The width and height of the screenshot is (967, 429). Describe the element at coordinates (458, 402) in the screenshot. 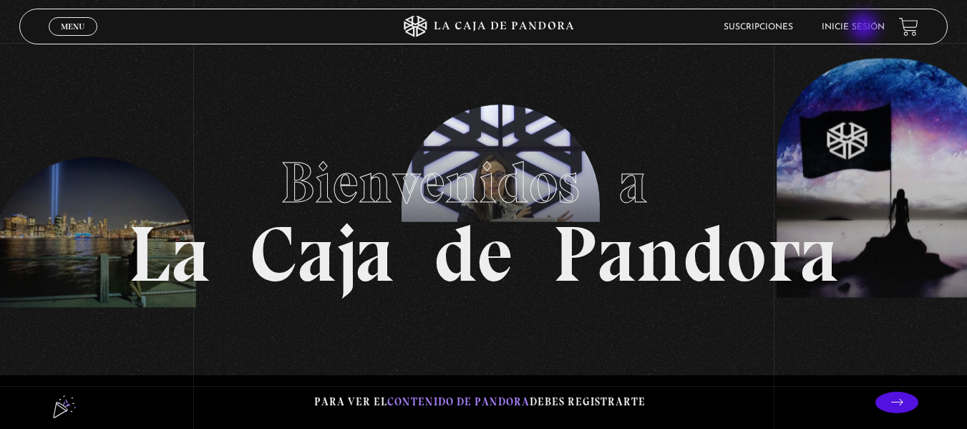

I see `span: contenido de Pandora` at that location.